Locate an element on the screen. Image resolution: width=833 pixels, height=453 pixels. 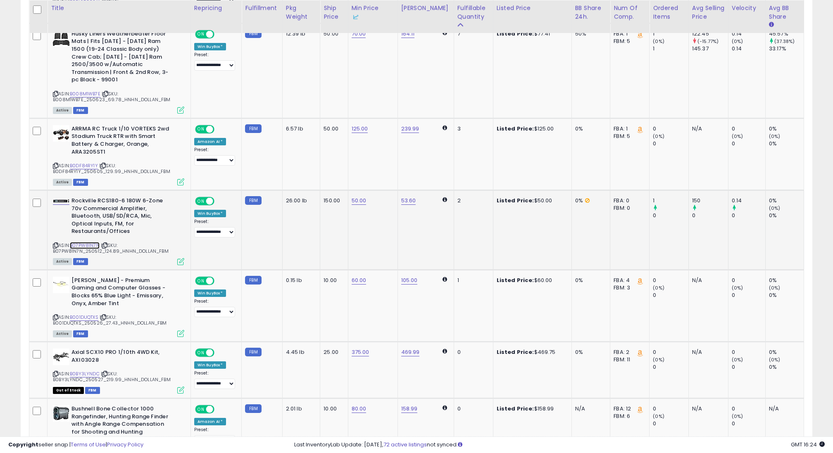
div: 26.00 lb is located at coordinates (300, 201).